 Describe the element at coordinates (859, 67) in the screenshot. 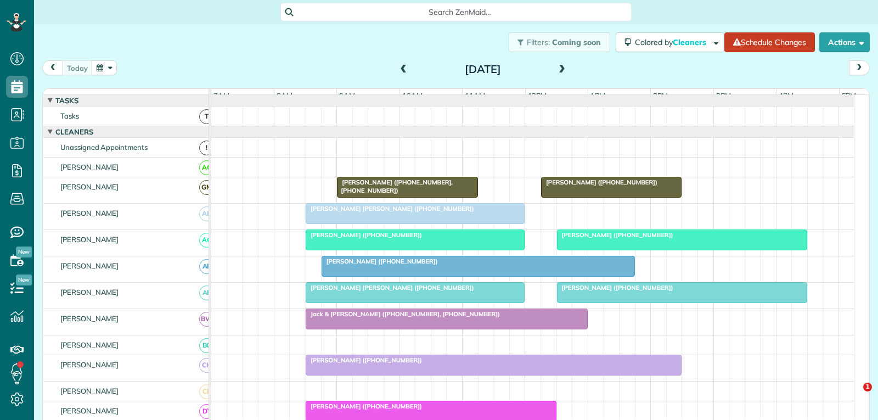

I see `button: next` at that location.